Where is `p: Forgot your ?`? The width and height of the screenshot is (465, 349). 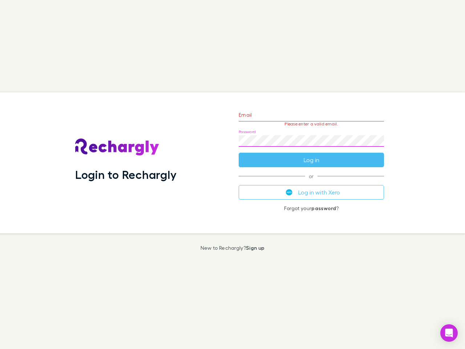
p: Forgot your ? is located at coordinates (311, 208).